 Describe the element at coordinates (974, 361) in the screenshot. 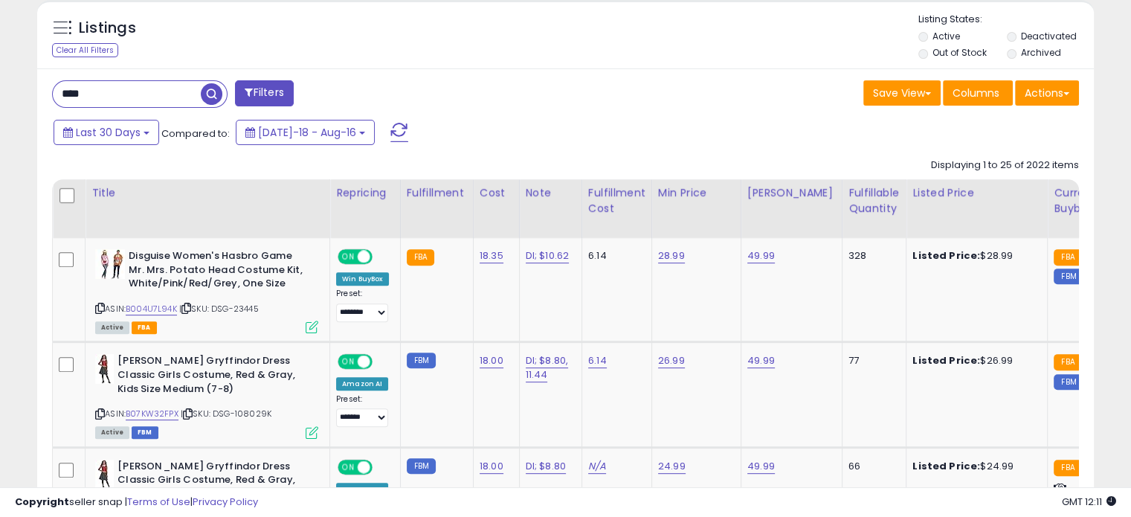

I see `div: $26.99` at that location.